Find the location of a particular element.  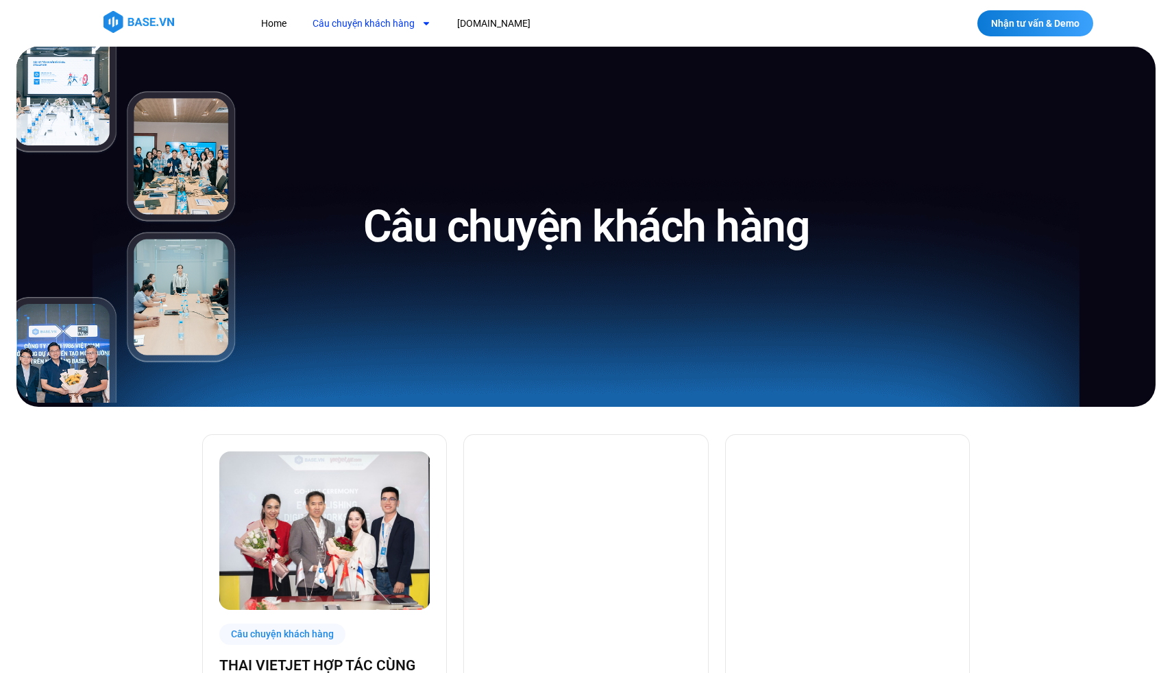

a: Câu chuyện khách hàng is located at coordinates (372, 23).